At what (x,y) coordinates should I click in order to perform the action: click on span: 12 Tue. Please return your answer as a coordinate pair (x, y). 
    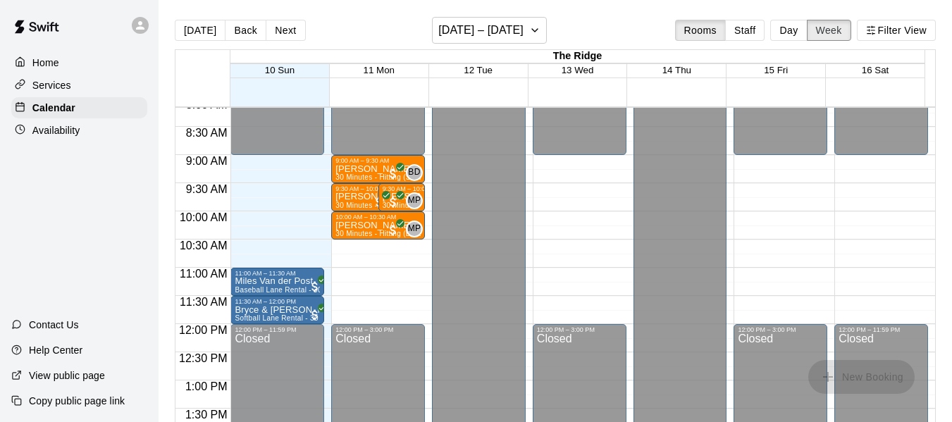
    Looking at the image, I should click on (478, 70).